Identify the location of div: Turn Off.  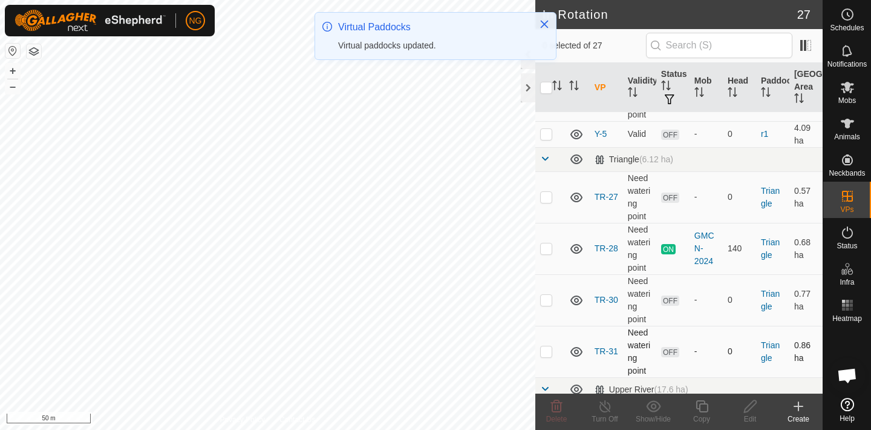
(605, 419).